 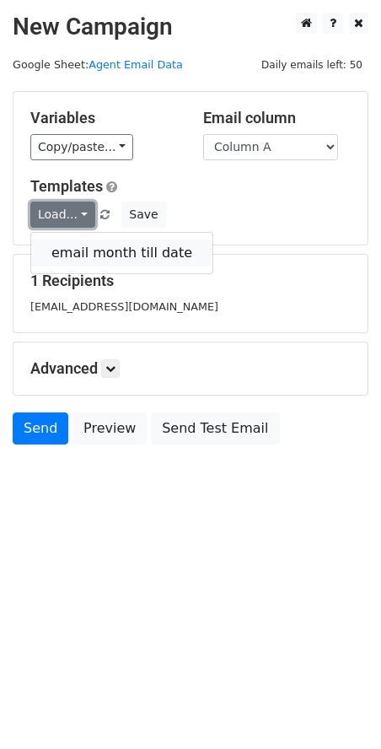 What do you see at coordinates (82, 147) in the screenshot?
I see `a: Copy/paste...` at bounding box center [82, 147].